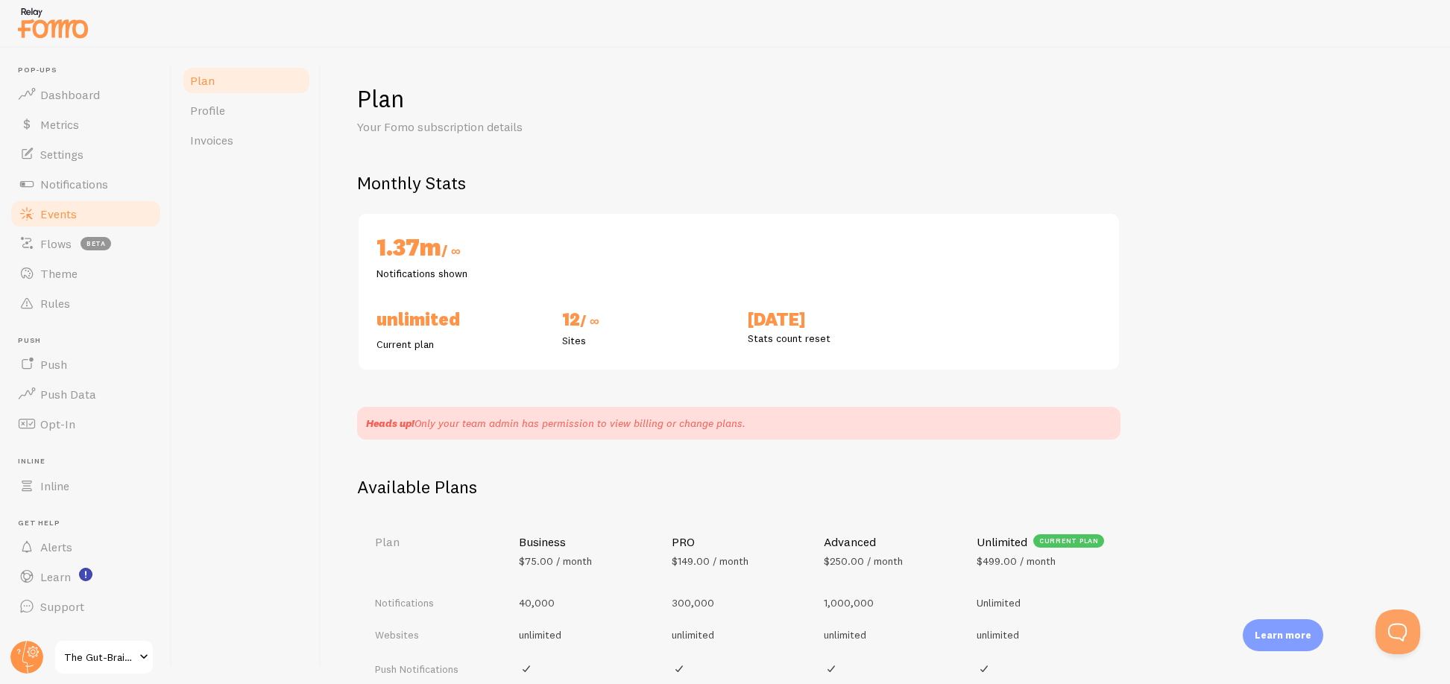 This screenshot has height=684, width=1450. Describe the element at coordinates (646, 321) in the screenshot. I see `h2: 12` at that location.